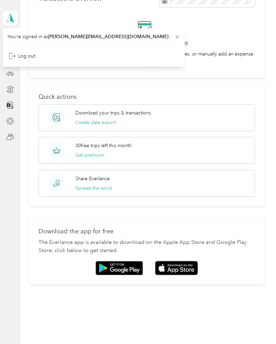 Image resolution: width=276 pixels, height=344 pixels. I want to click on button: Spread the word, so click(93, 188).